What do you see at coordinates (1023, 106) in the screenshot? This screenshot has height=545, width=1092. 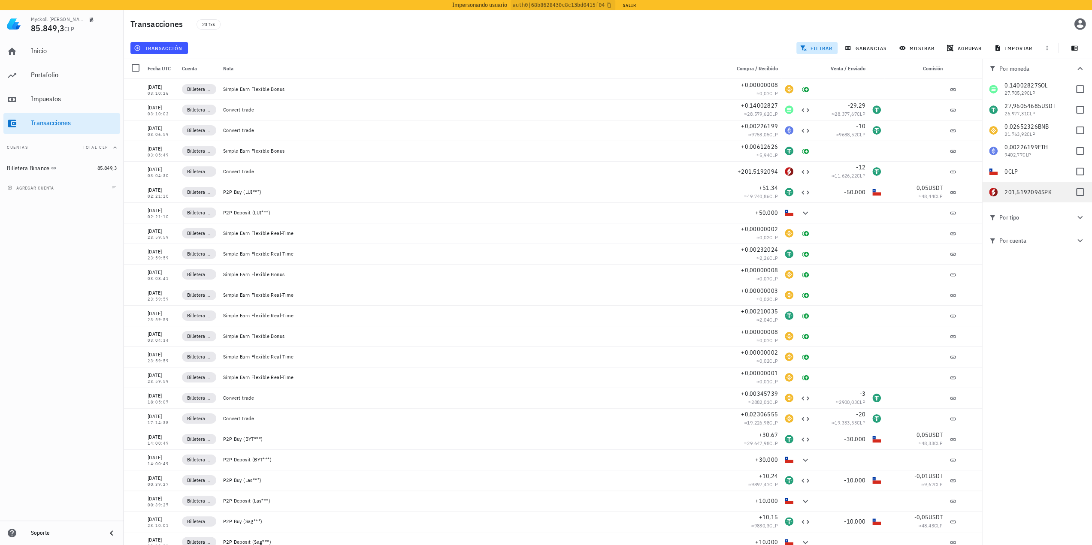 I see `span: 27,96054685` at bounding box center [1023, 106].